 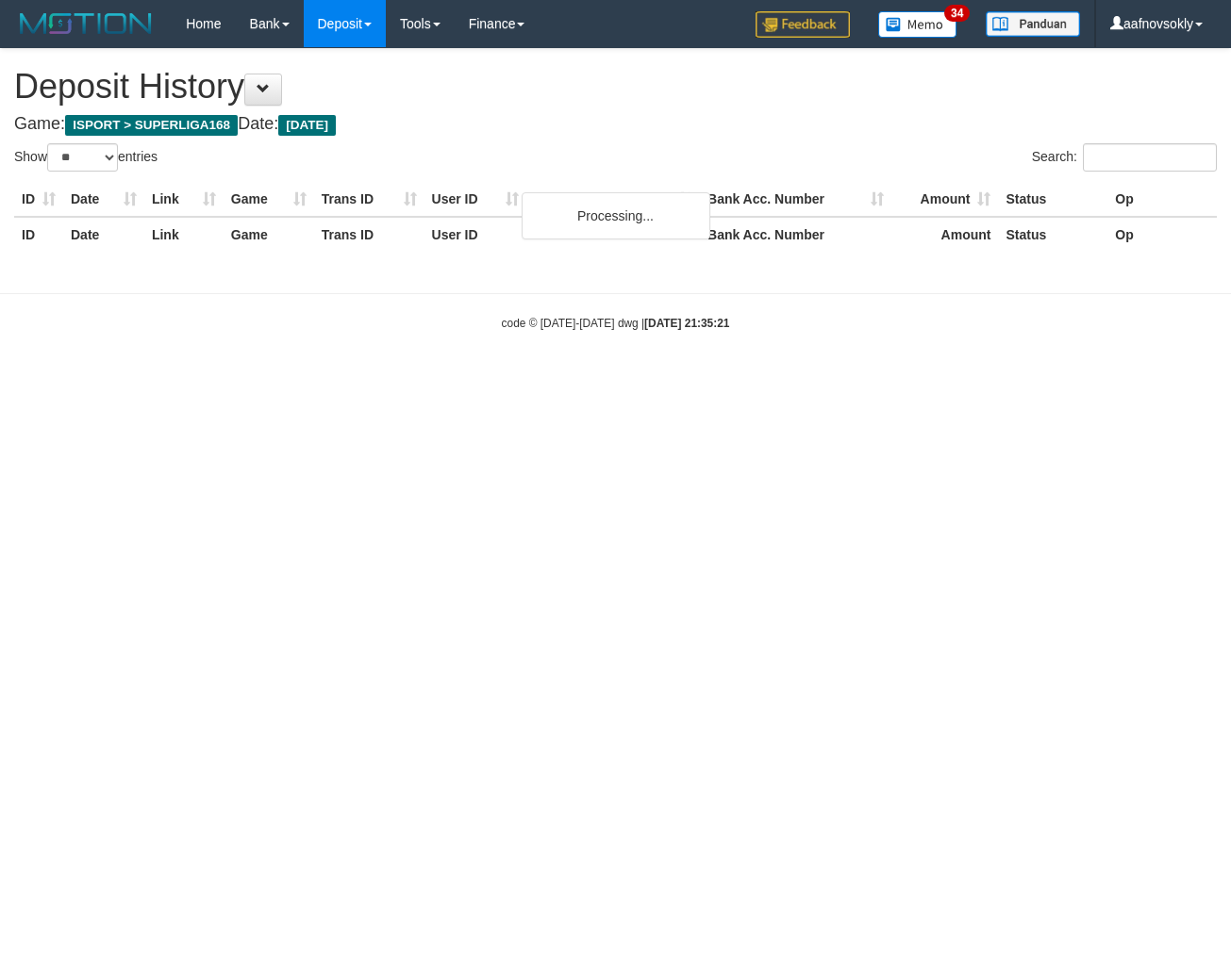 I want to click on select: Showentries, so click(x=82, y=157).